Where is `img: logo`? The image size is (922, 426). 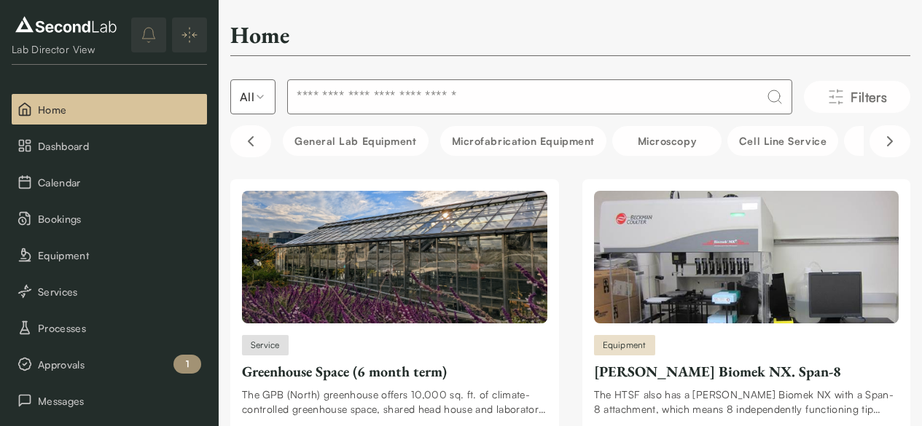
img: logo is located at coordinates (66, 25).